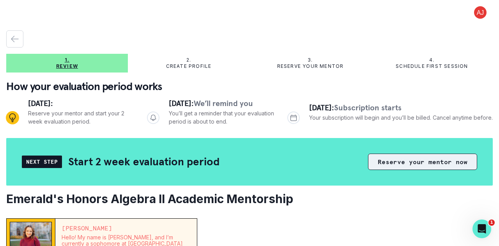 The height and width of the screenshot is (246, 499). I want to click on p: Review, so click(67, 66).